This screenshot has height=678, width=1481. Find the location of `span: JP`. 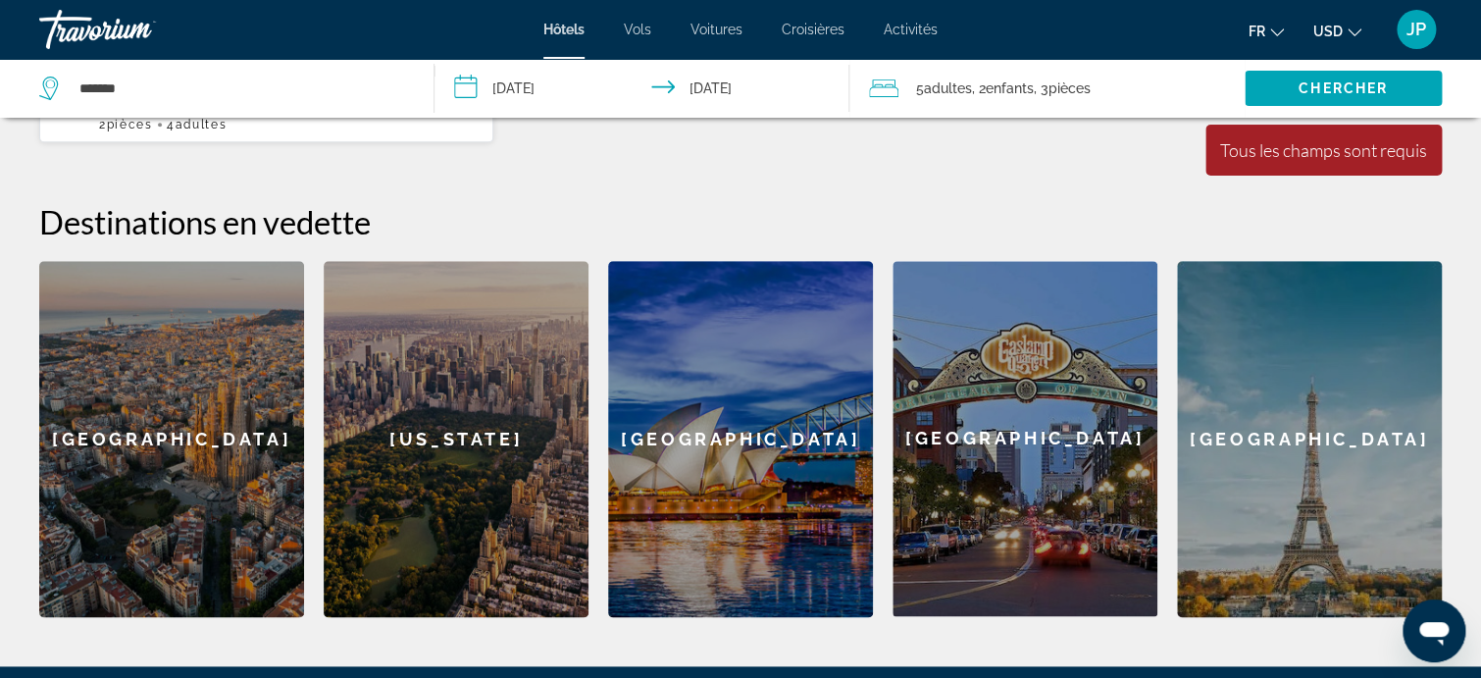

span: JP is located at coordinates (1417, 29).